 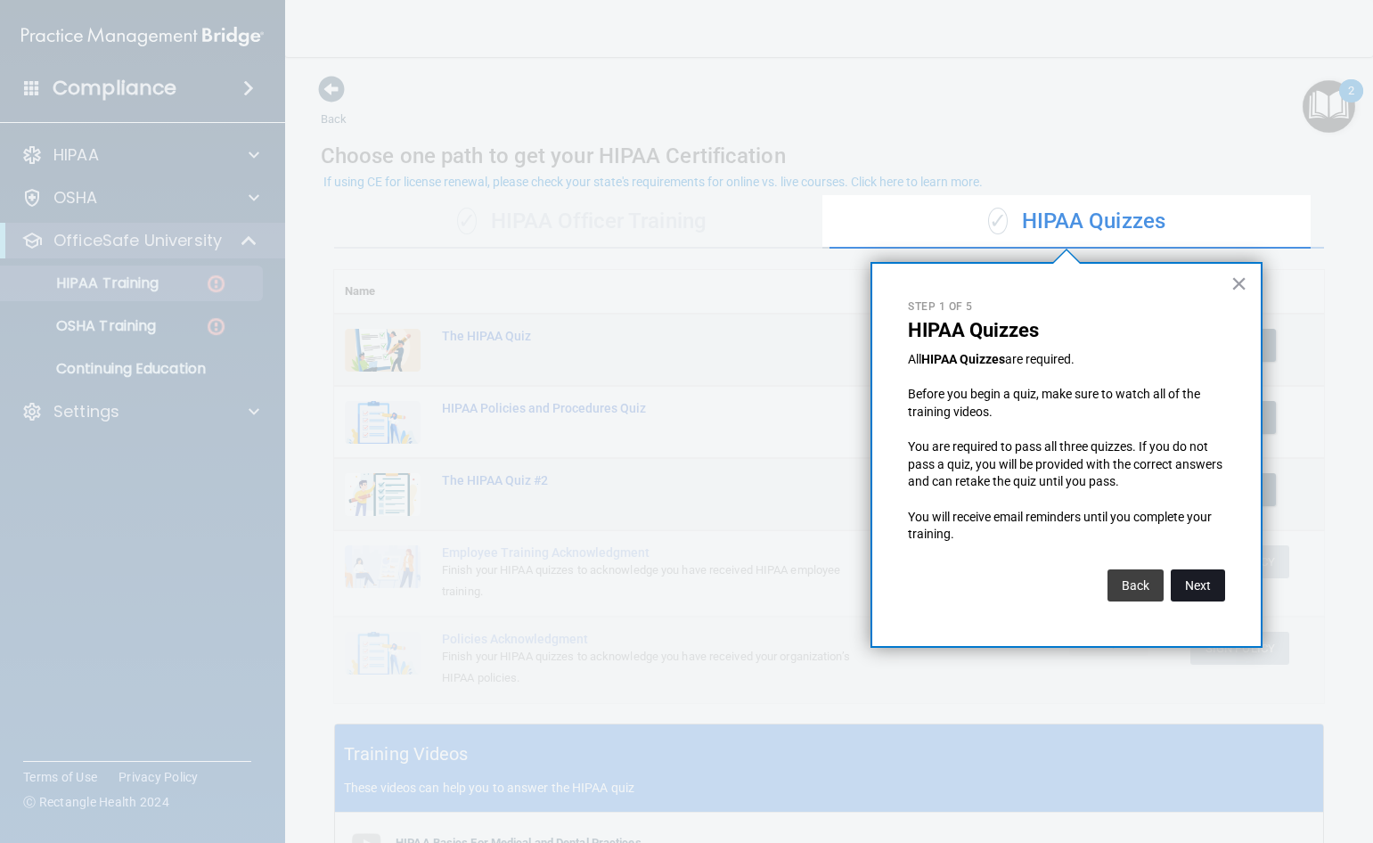 I want to click on div: HIPAA Quizzes, so click(x=1077, y=222).